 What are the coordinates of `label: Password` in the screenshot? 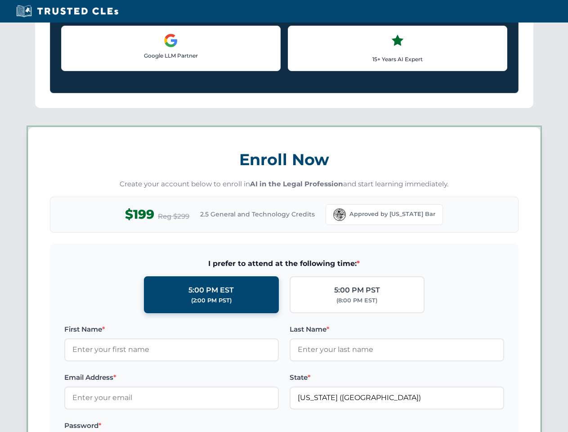 It's located at (171, 425).